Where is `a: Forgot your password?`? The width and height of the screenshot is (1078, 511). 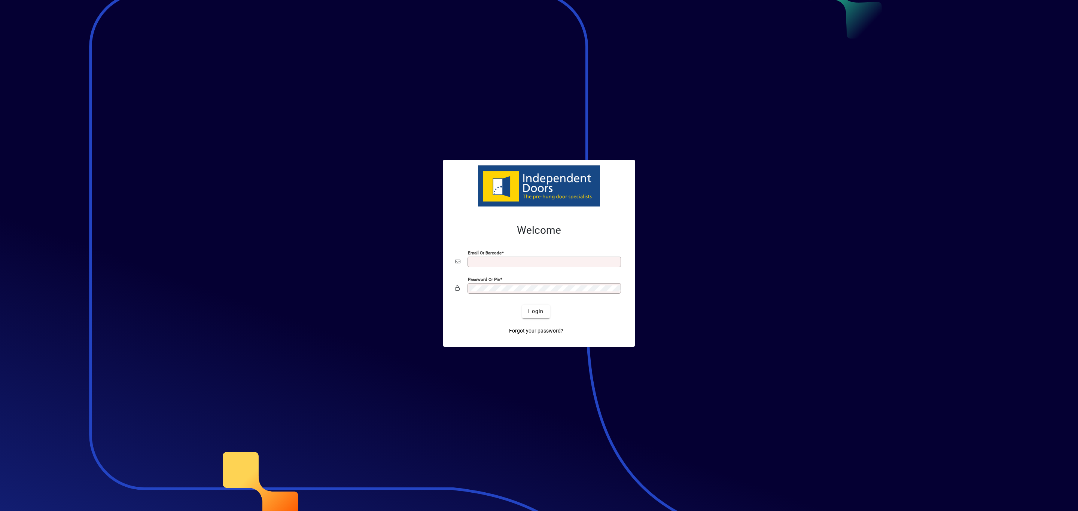 a: Forgot your password? is located at coordinates (536, 331).